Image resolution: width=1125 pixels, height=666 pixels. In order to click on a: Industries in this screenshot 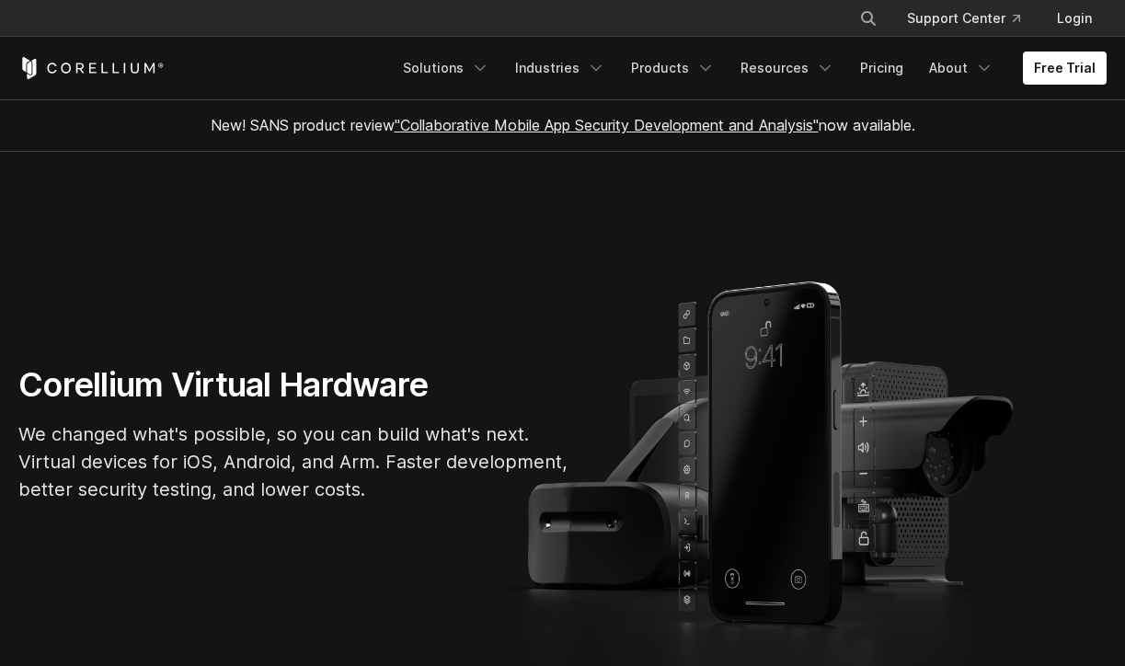, I will do `click(560, 68)`.